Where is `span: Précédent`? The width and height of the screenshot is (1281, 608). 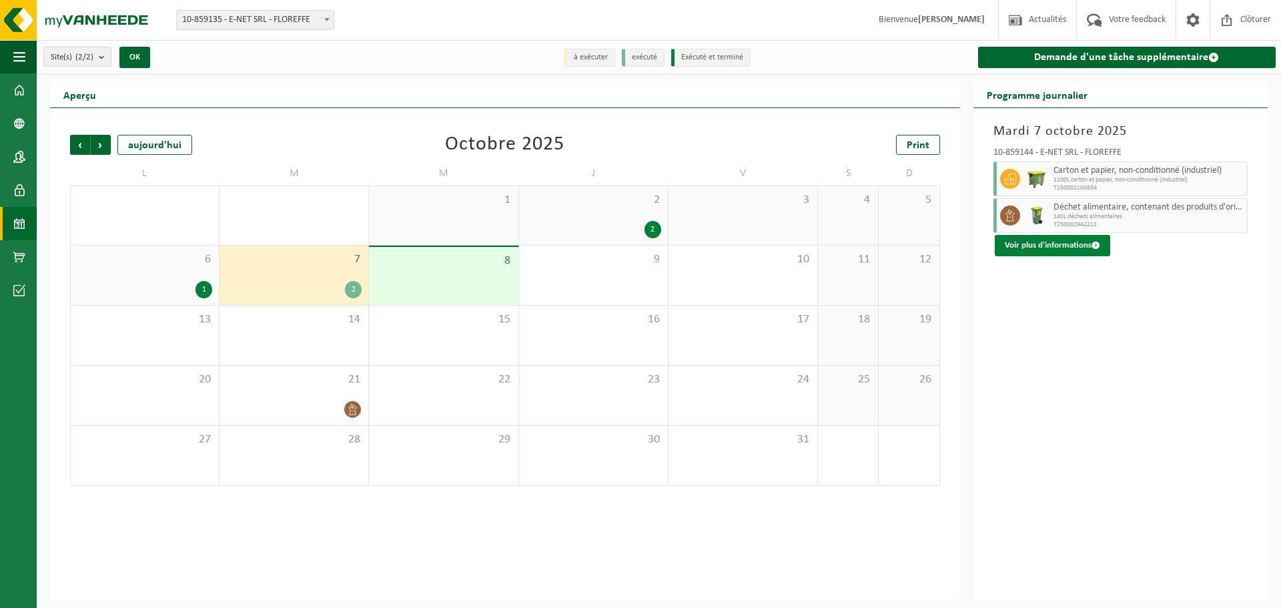
span: Précédent is located at coordinates (80, 145).